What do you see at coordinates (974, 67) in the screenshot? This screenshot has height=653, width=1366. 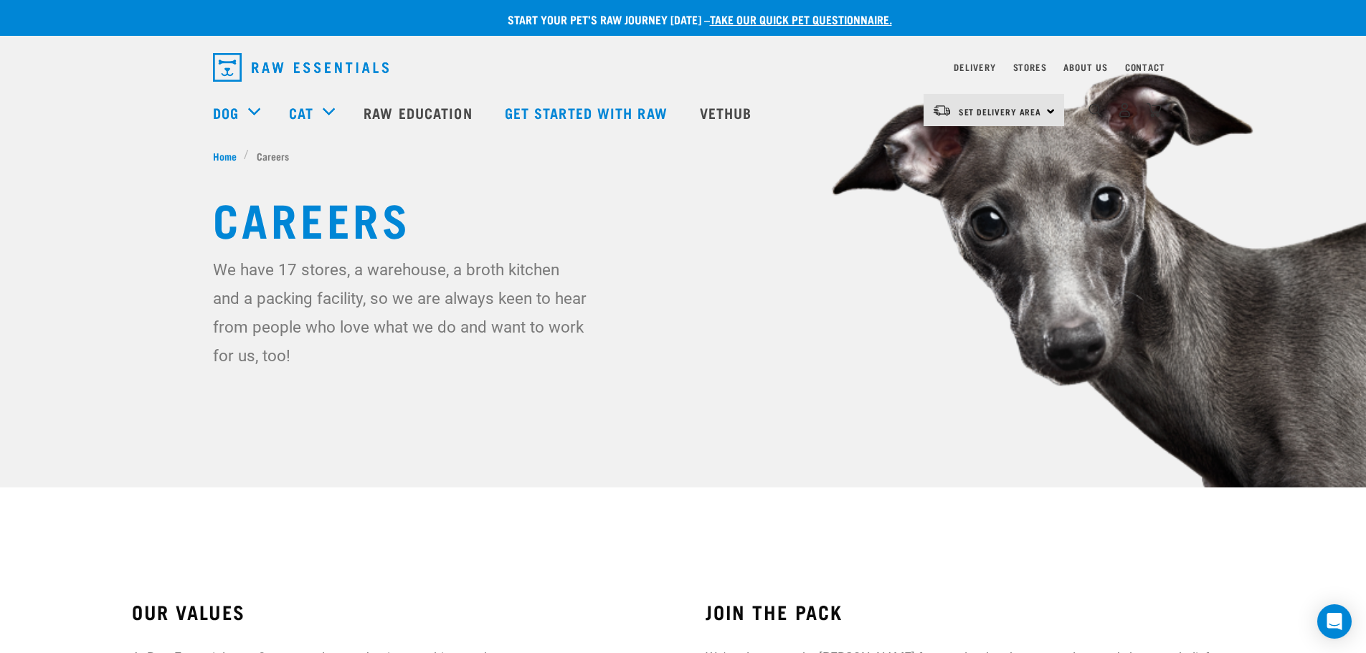 I see `a: Delivery` at bounding box center [974, 67].